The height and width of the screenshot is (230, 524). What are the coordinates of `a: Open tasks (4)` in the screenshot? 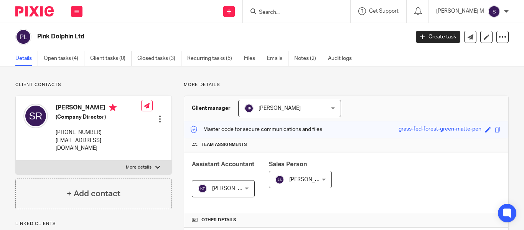 It's located at (64, 58).